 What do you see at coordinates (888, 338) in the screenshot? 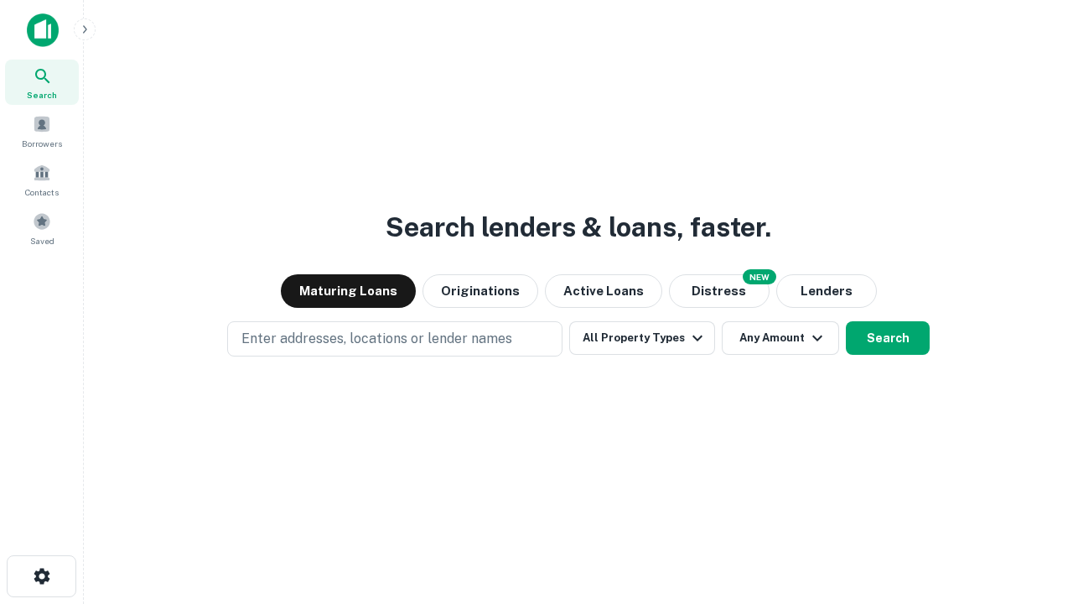
I see `button: Search` at bounding box center [888, 338].